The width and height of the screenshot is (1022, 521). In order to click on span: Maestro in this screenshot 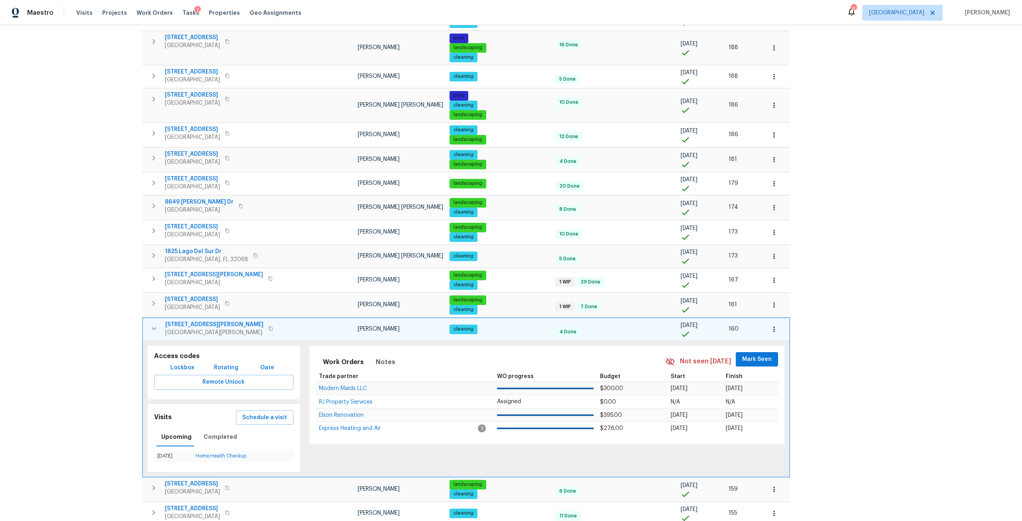, I will do `click(40, 13)`.